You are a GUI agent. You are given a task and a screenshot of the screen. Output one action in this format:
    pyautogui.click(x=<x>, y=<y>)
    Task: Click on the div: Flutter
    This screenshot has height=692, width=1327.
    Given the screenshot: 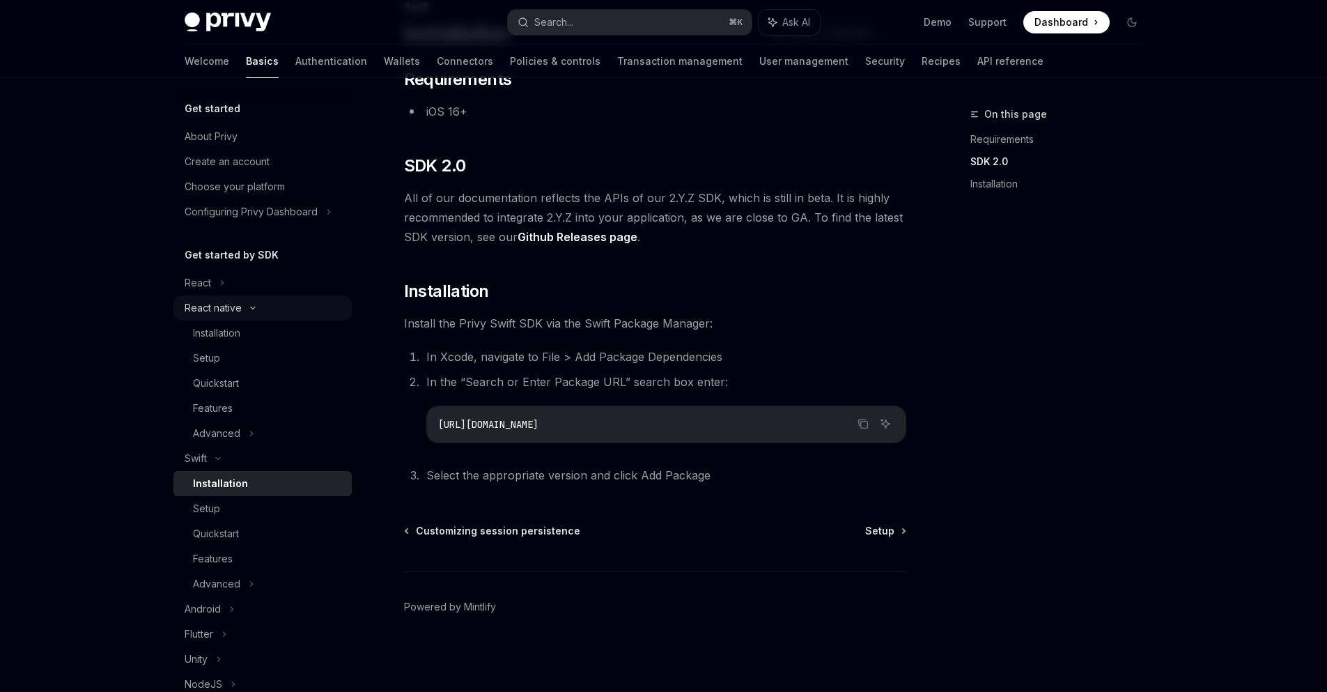 What is the action you would take?
    pyautogui.click(x=198, y=634)
    